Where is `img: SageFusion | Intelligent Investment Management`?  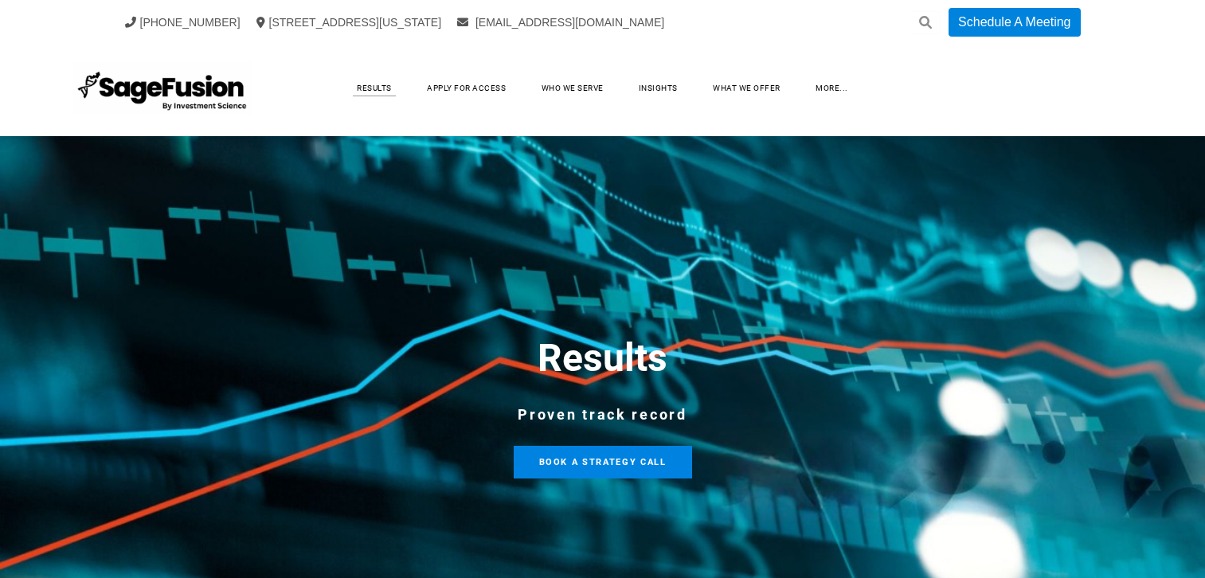
img: SageFusion | Intelligent Investment Management is located at coordinates (162, 88).